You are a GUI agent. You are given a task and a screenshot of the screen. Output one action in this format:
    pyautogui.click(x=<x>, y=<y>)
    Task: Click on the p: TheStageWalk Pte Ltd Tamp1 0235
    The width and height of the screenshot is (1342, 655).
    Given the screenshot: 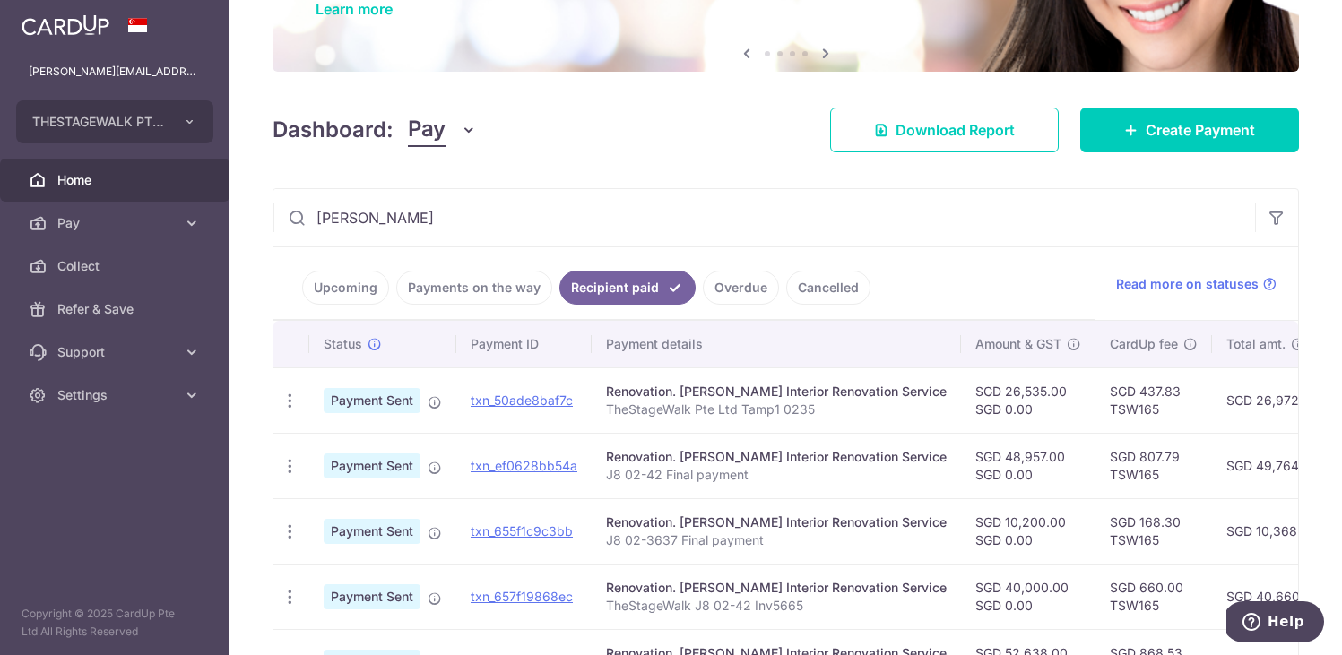 What is the action you would take?
    pyautogui.click(x=776, y=410)
    